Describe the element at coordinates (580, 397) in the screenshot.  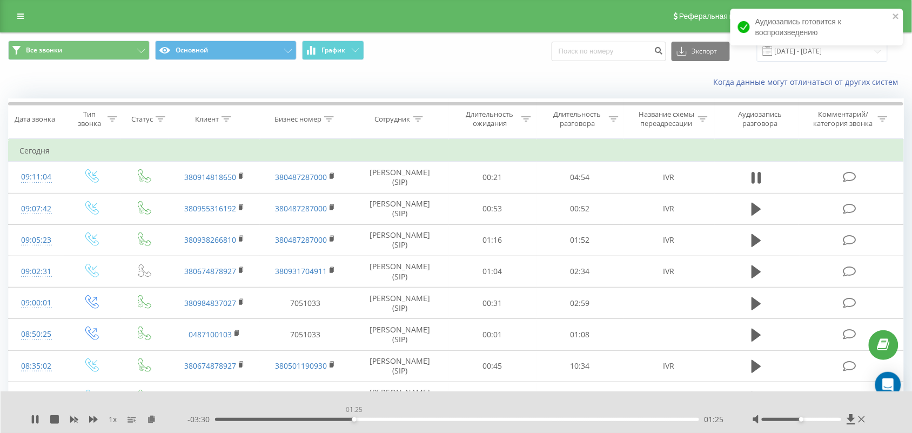
I see `td: 02:25` at that location.